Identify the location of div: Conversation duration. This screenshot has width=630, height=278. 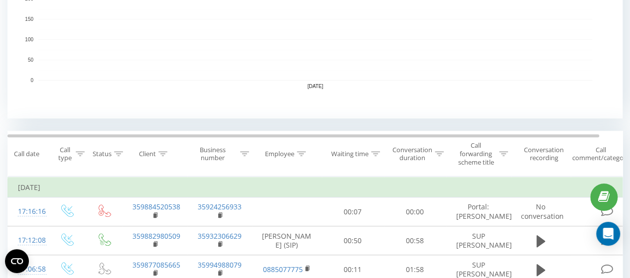
(412, 154).